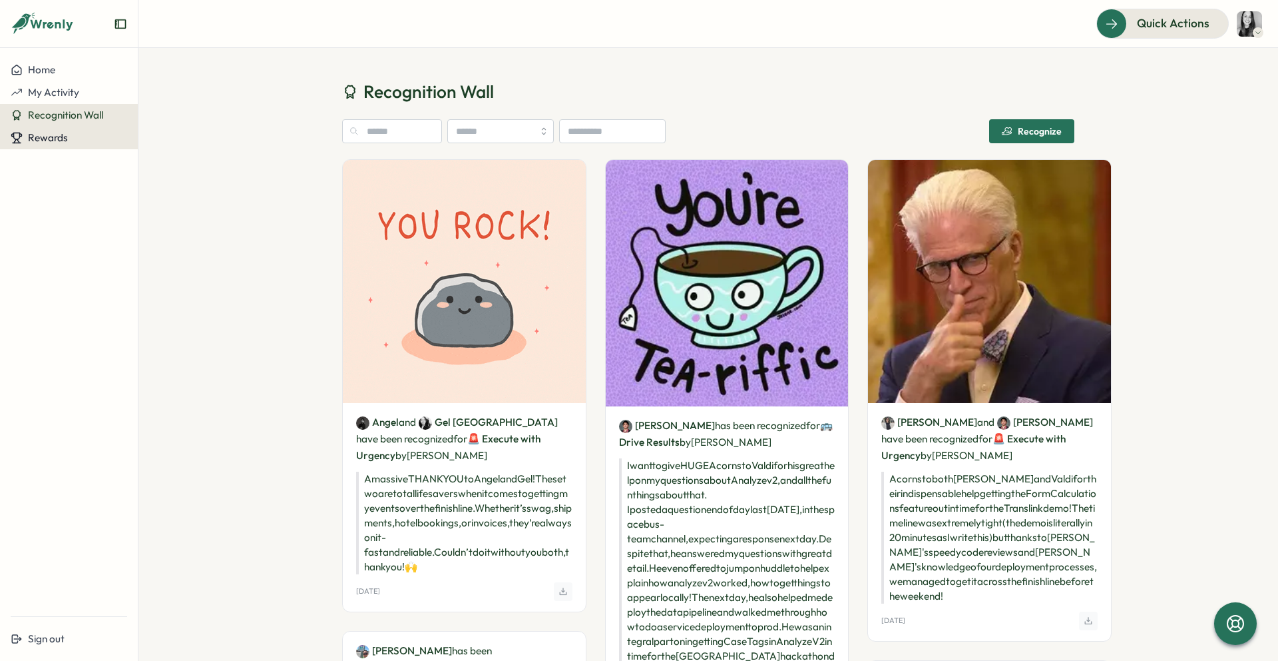 The image size is (1278, 661). Describe the element at coordinates (464, 523) in the screenshot. I see `p: A massive THANK YOU to Angel and Gel! These two are total lifesavers when it comes to getting my ...` at that location.